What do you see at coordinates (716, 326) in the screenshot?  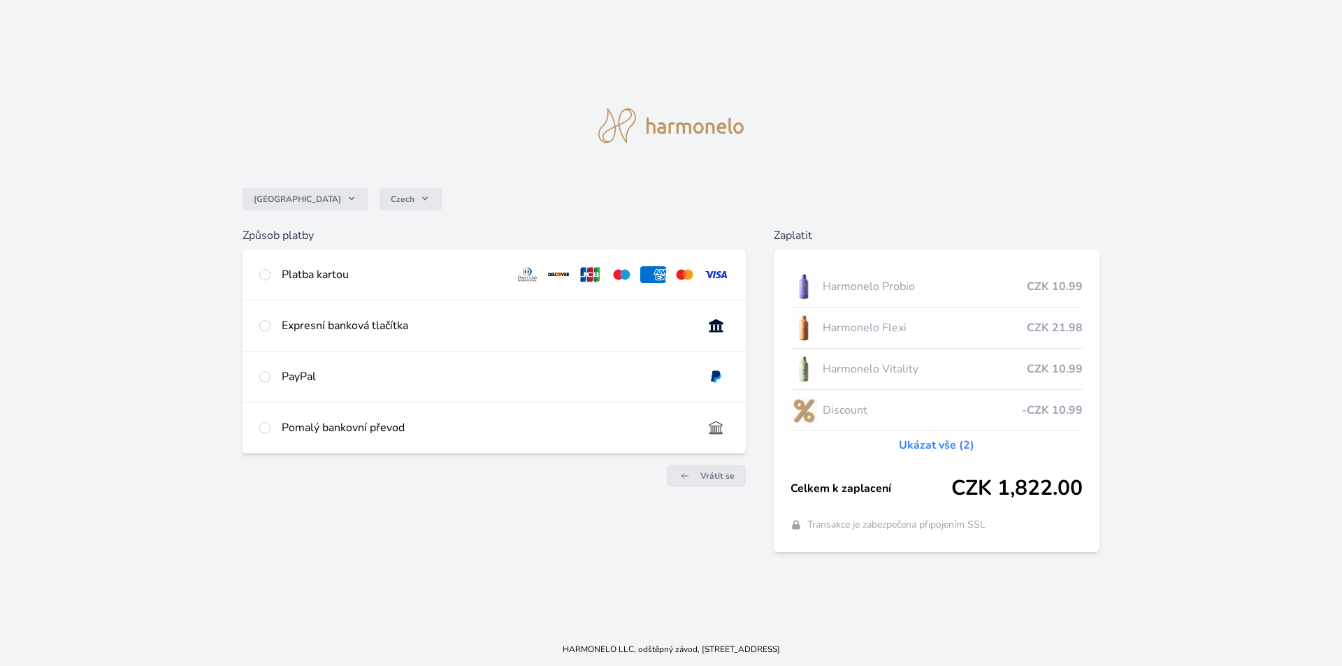 I see `img: onlineBanking_CZ.svg` at bounding box center [716, 326].